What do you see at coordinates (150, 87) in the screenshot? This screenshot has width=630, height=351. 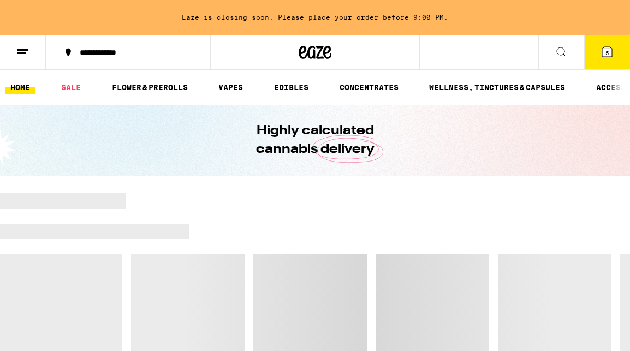 I see `a: FLOWER & PREROLLS` at bounding box center [150, 87].